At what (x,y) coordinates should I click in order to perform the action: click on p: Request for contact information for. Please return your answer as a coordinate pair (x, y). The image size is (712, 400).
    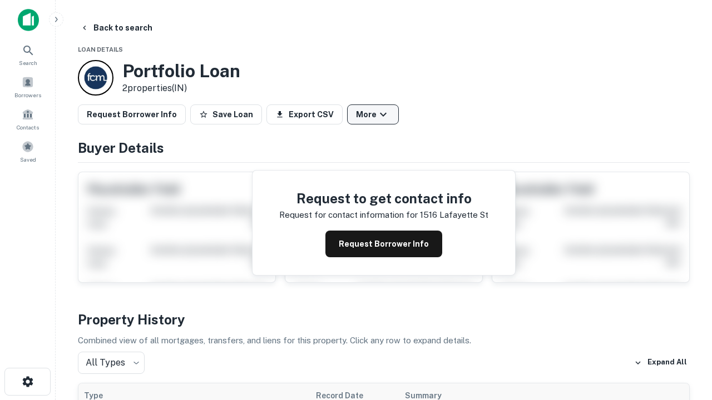
    Looking at the image, I should click on (348, 215).